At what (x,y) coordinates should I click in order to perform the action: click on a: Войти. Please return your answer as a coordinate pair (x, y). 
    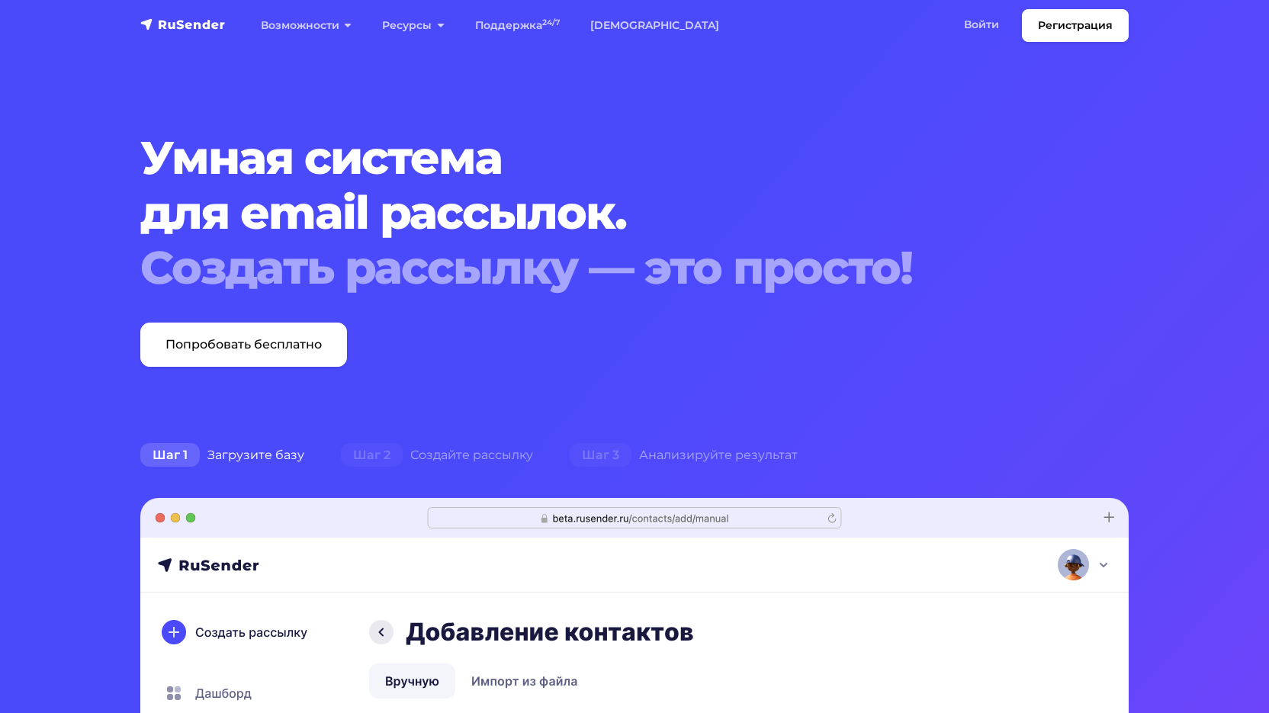
    Looking at the image, I should click on (982, 24).